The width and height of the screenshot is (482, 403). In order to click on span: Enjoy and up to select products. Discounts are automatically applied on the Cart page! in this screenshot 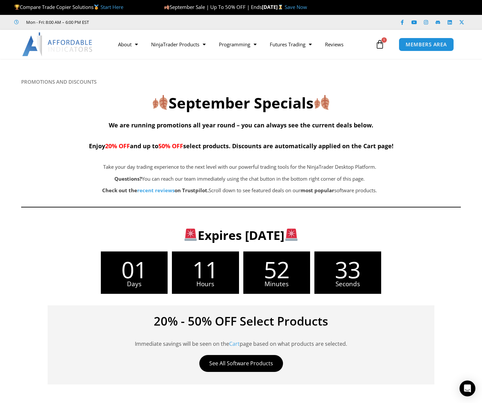, I will do `click(241, 146)`.